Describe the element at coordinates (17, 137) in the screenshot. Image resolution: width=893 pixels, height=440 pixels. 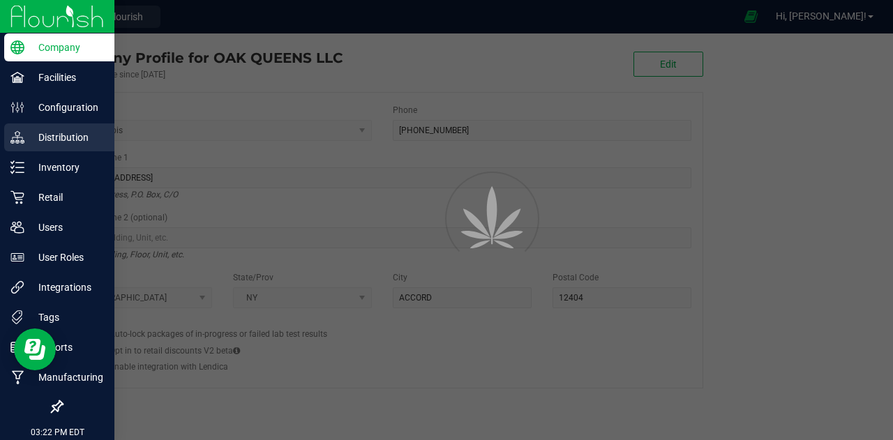
I see `inline-svg: Distribution` at that location.